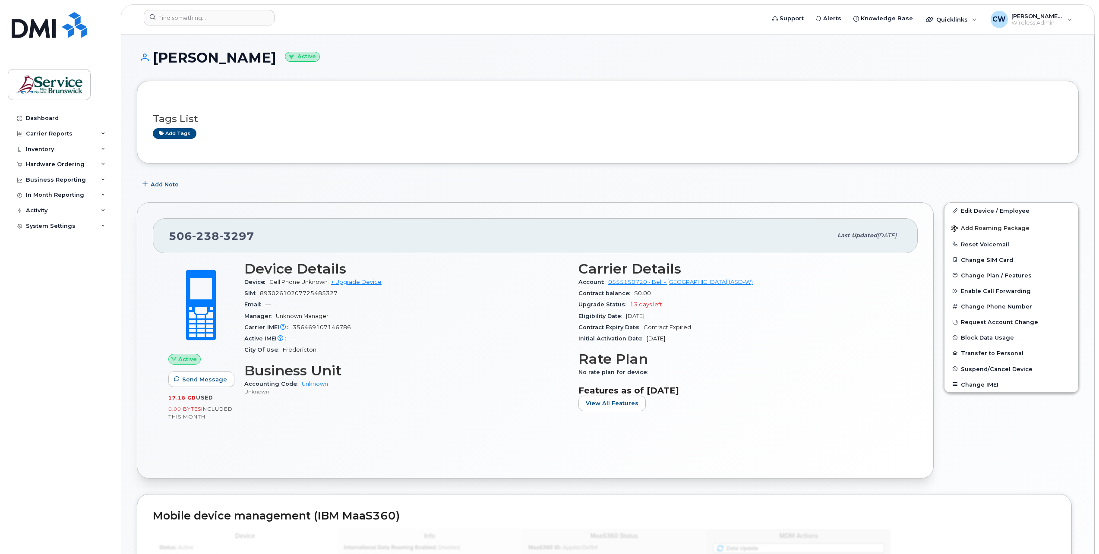 The width and height of the screenshot is (1099, 554). Describe the element at coordinates (302, 316) in the screenshot. I see `span: Unknown Manager` at that location.